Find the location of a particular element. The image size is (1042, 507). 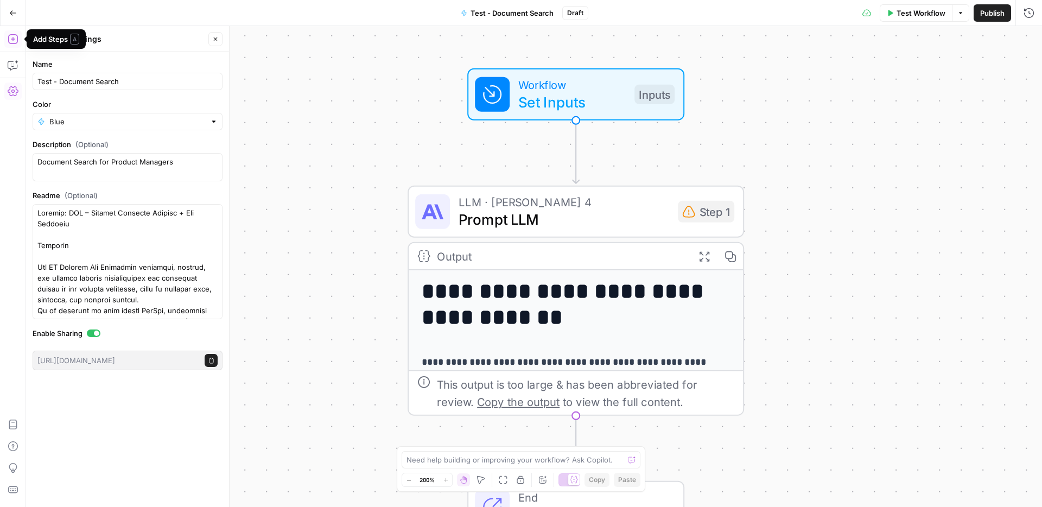

span: Copy the output is located at coordinates (518, 402).